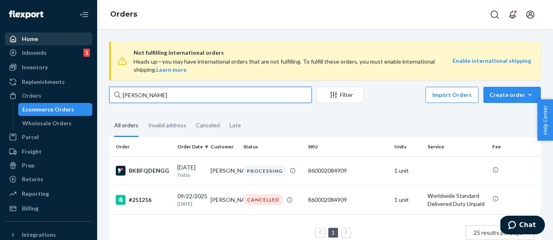 This screenshot has height=240, width=553. Describe the element at coordinates (49, 67) in the screenshot. I see `a: Inventory` at that location.